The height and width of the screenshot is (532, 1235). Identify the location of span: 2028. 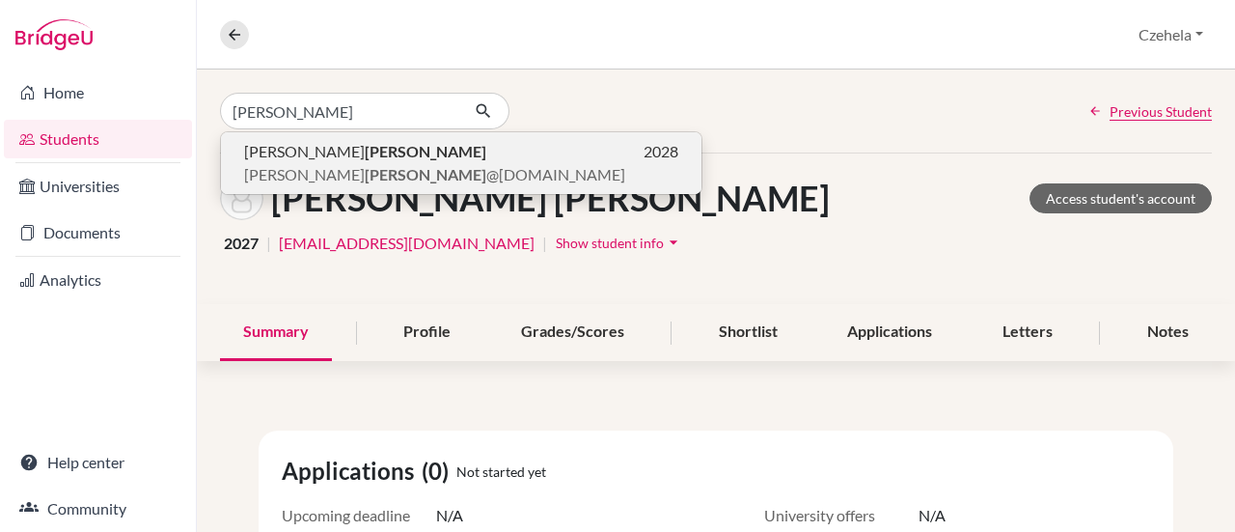
(661, 151).